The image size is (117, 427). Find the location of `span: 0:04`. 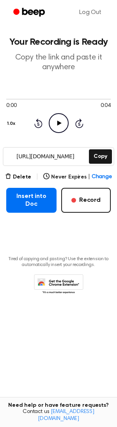

span: 0:04 is located at coordinates (105, 106).